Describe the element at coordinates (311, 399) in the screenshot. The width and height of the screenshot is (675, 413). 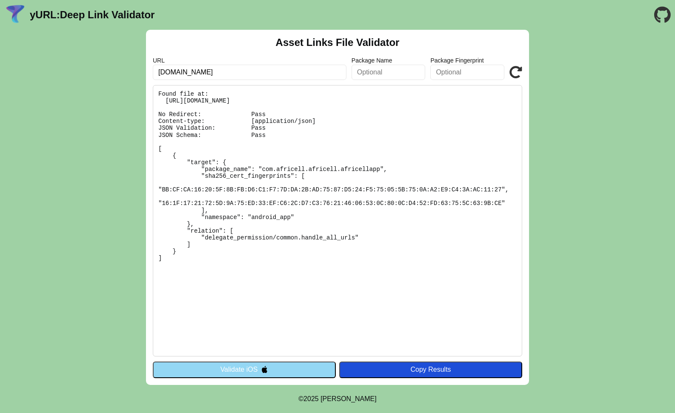
I see `span: 2025` at that location.